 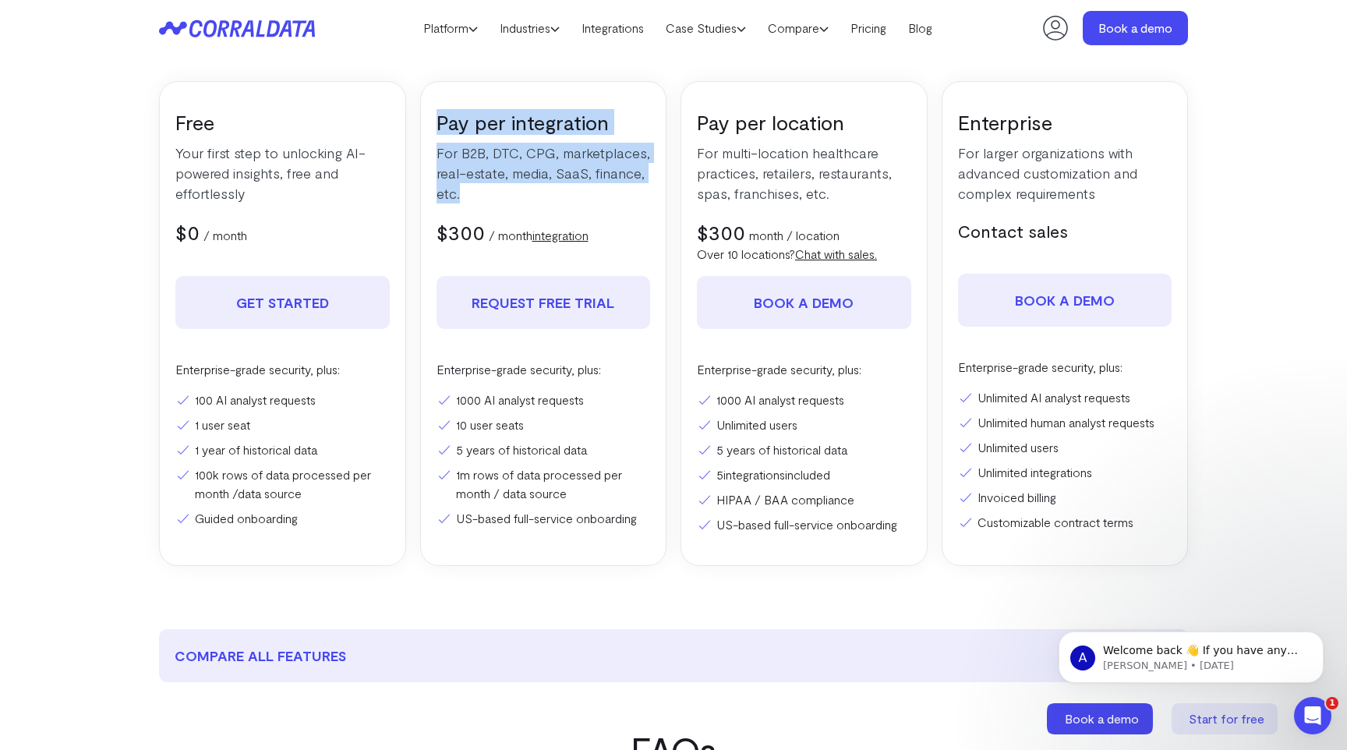 I want to click on a: Industries, so click(x=529, y=28).